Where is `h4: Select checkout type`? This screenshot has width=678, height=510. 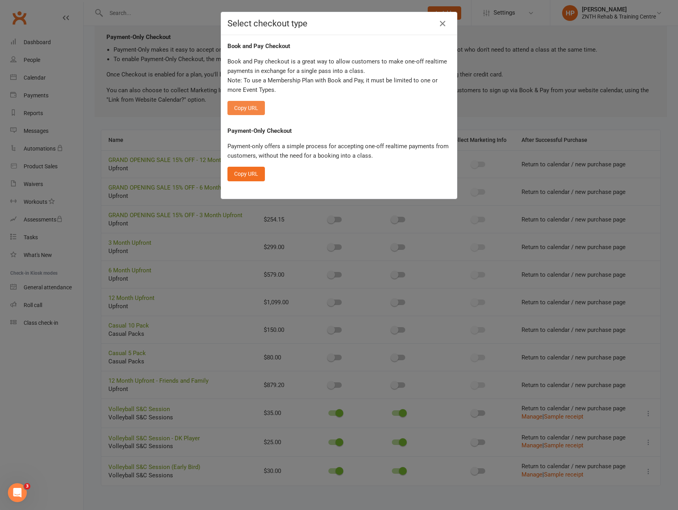 h4: Select checkout type is located at coordinates (339, 23).